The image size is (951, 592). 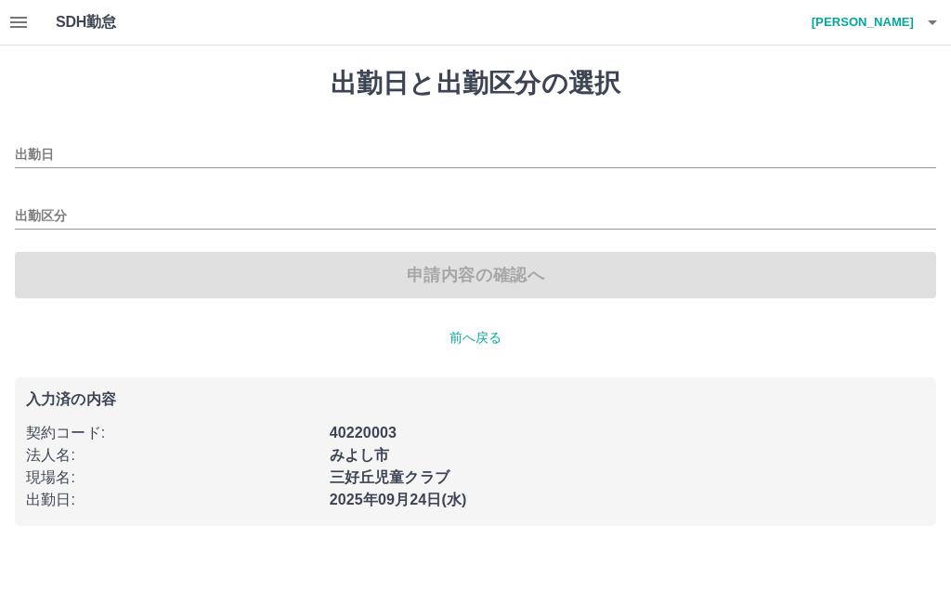 What do you see at coordinates (172, 478) in the screenshot?
I see `p: 現場名 :` at bounding box center [172, 478].